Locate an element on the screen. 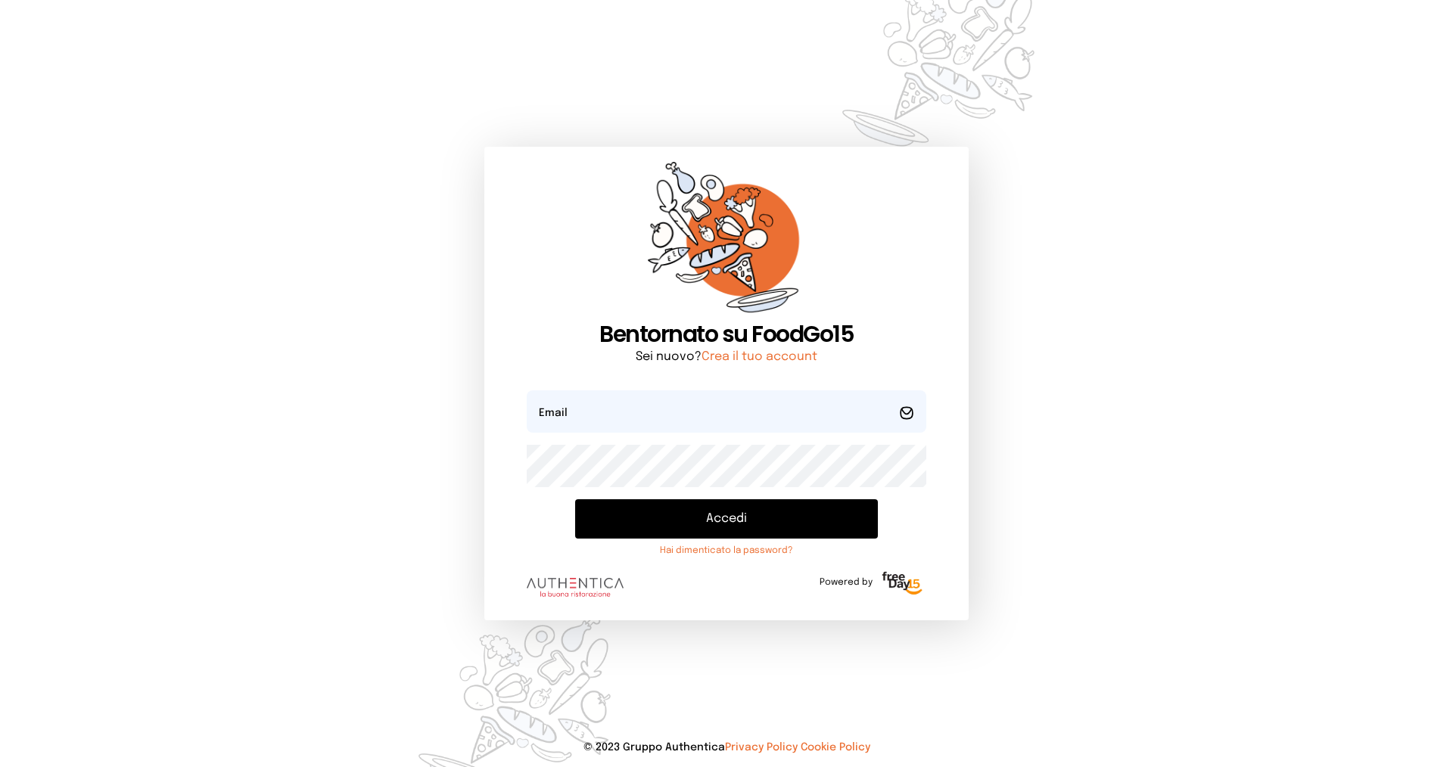 The width and height of the screenshot is (1453, 767). p: Sei nuovo? is located at coordinates (727, 357).